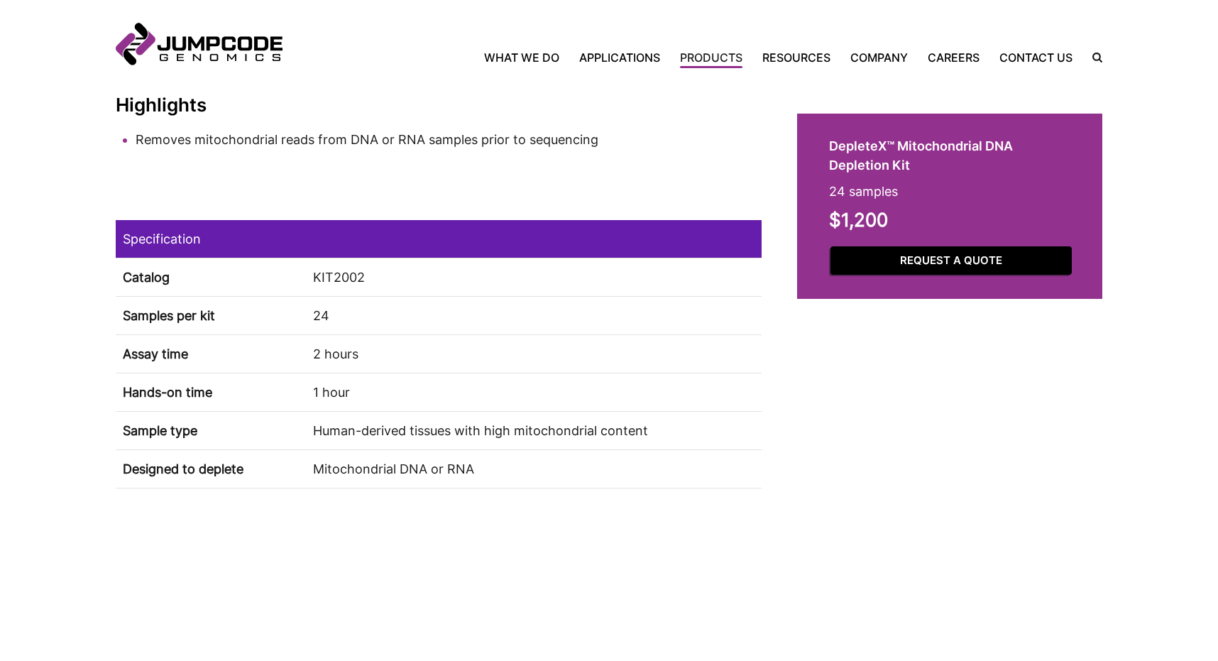 Image resolution: width=1218 pixels, height=661 pixels. Describe the element at coordinates (711, 57) in the screenshot. I see `a: Products` at that location.